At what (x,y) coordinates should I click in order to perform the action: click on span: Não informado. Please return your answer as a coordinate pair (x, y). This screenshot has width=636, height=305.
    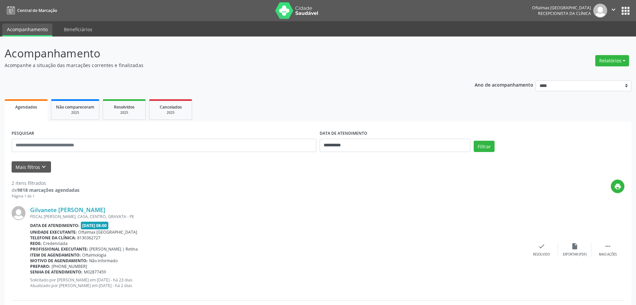
    Looking at the image, I should click on (103, 260).